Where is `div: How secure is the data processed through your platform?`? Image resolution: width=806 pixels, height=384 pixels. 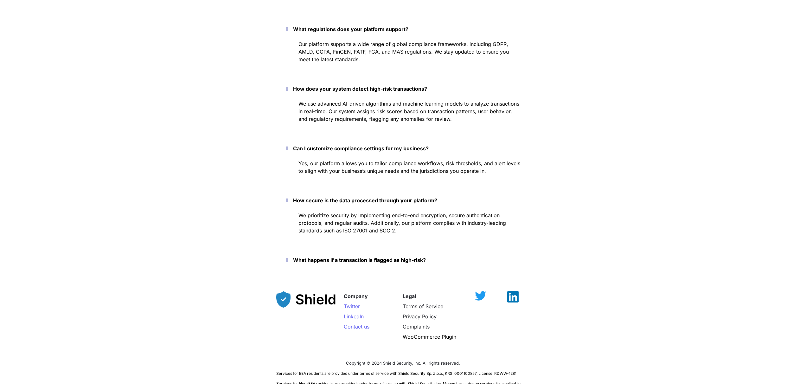 div: How secure is the data processed through your platform? is located at coordinates (403, 227).